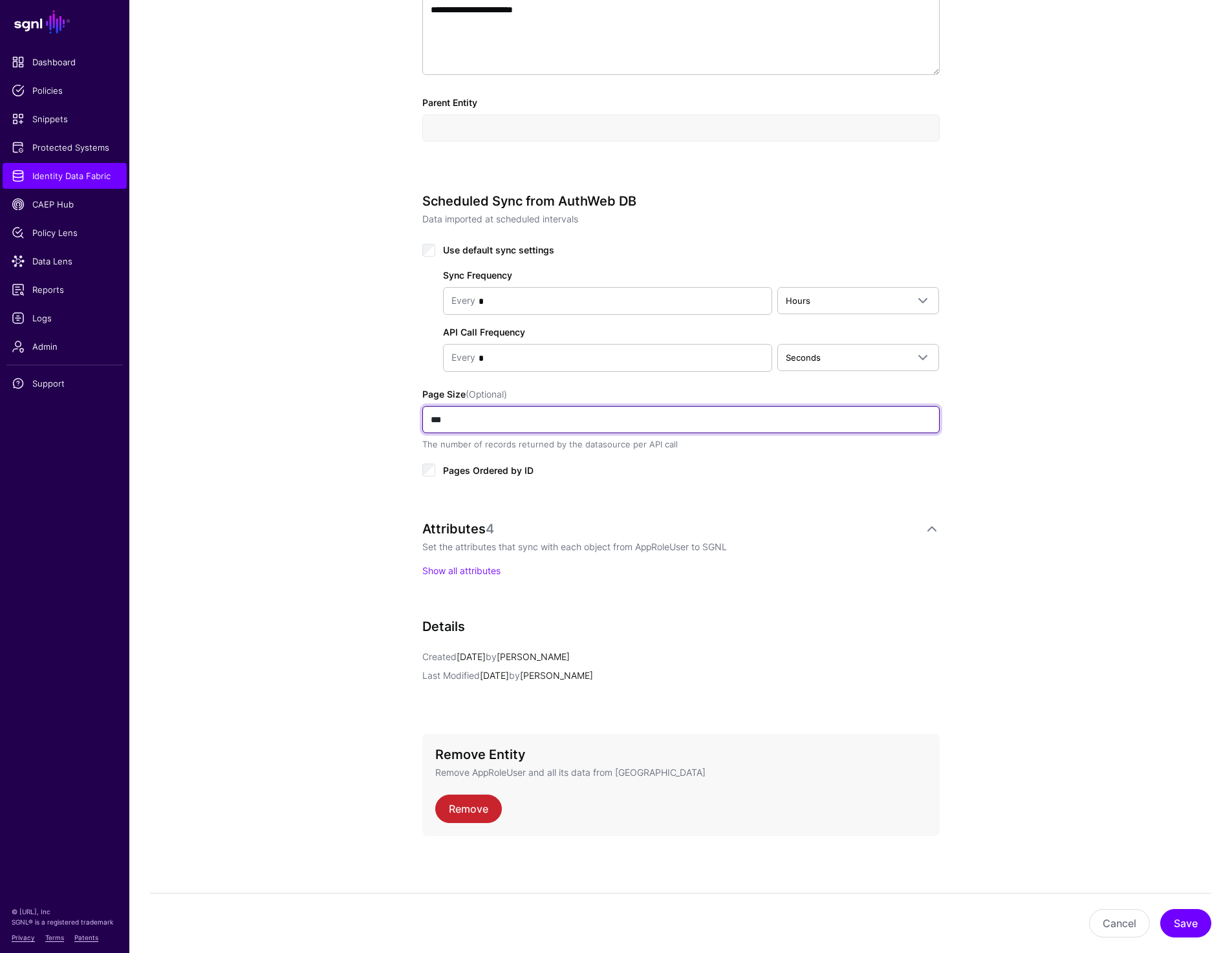 This screenshot has width=1232, height=953. Describe the element at coordinates (54, 937) in the screenshot. I see `a: Terms` at that location.